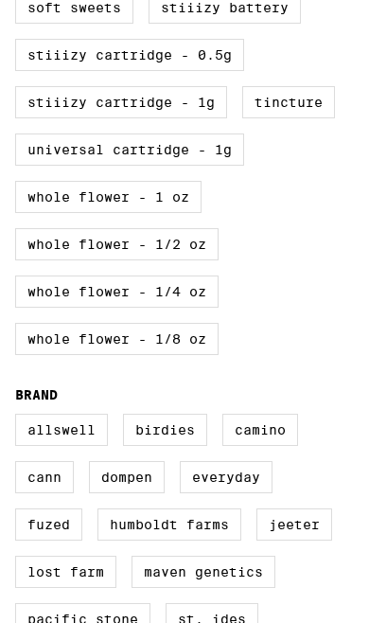 This screenshot has width=369, height=623. Describe the element at coordinates (294, 524) in the screenshot. I see `label: Jeeter` at that location.